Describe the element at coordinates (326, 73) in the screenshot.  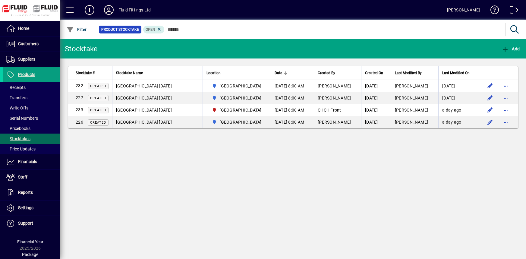
I see `span: Created By` at that location.